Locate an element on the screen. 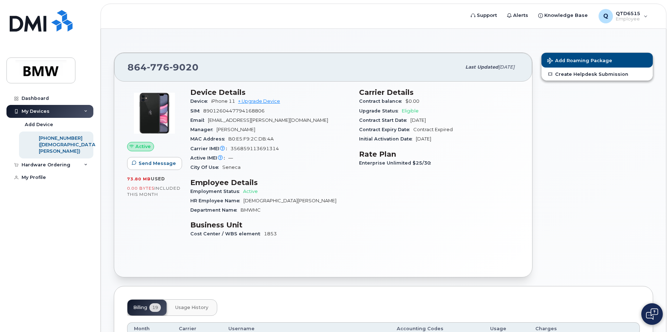 This screenshot has height=332, width=670. span: Initial Activation Date is located at coordinates (387, 139).